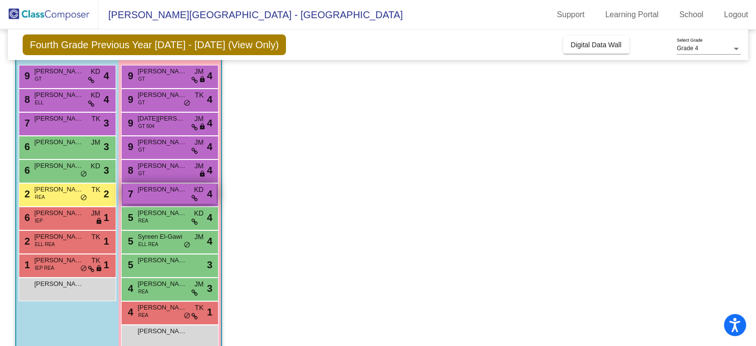  Describe the element at coordinates (146, 126) in the screenshot. I see `span: GT 504` at that location.